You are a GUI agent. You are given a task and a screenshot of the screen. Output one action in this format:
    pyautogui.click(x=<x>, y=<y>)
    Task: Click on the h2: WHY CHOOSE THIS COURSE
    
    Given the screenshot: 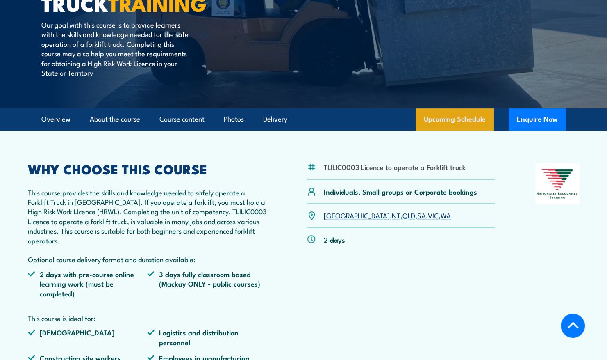 What is the action you would take?
    pyautogui.click(x=148, y=169)
    